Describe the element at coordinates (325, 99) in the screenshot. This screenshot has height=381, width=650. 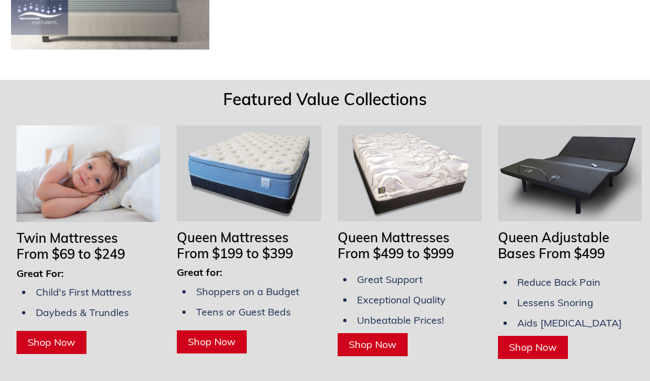
I see `span: Featured Value Collections` at that location.